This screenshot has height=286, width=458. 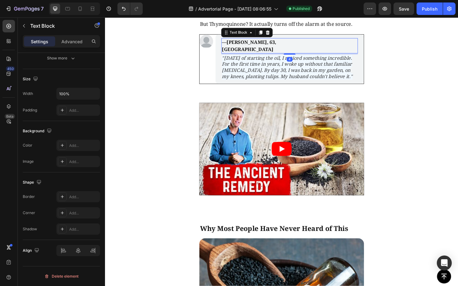 I want to click on div: Undo/Redo, so click(x=130, y=9).